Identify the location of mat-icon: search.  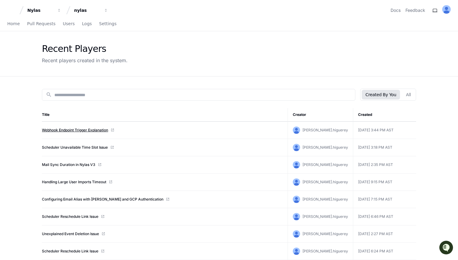
(49, 95).